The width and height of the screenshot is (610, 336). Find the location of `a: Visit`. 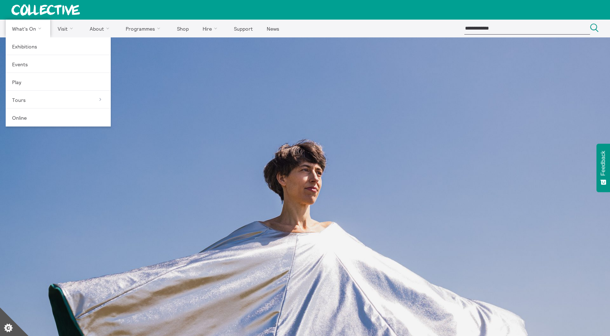

a: Visit is located at coordinates (67, 28).